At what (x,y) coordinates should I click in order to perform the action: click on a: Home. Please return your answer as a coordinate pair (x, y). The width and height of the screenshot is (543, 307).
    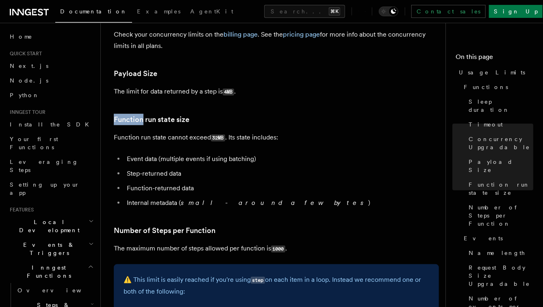
    Looking at the image, I should click on (51, 37).